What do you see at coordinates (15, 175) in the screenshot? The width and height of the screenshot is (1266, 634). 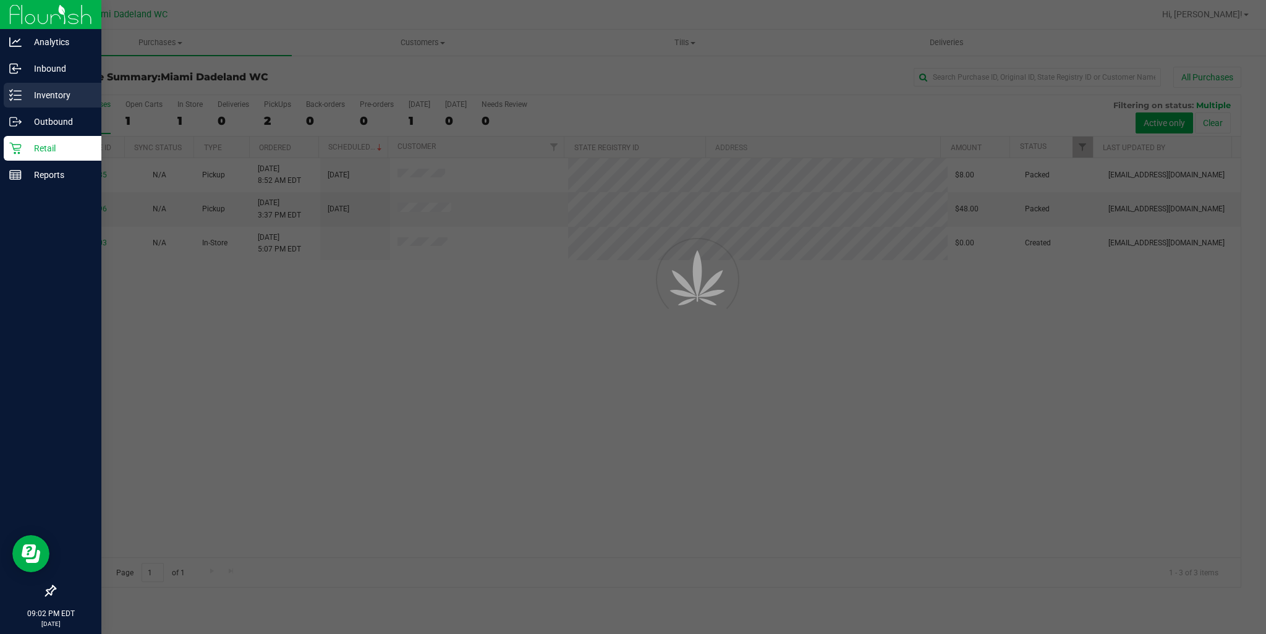 I see `inline-svg: Reports` at bounding box center [15, 175].